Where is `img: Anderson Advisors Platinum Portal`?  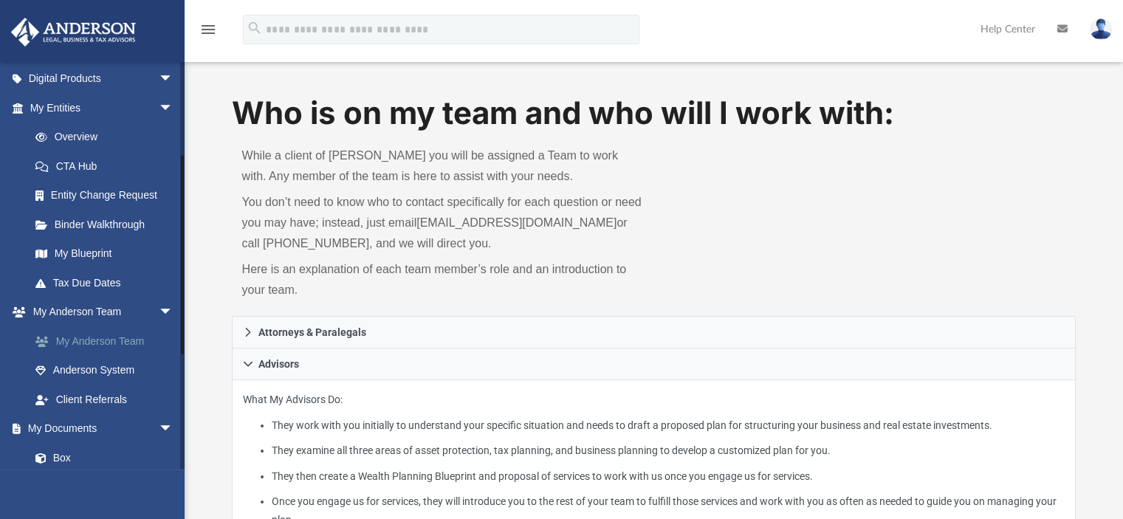
img: Anderson Advisors Platinum Portal is located at coordinates (73, 32).